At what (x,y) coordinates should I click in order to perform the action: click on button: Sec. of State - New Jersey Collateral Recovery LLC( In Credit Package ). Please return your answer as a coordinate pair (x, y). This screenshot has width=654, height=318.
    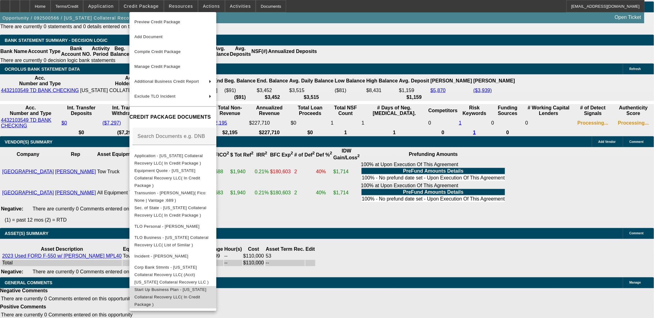
    Looking at the image, I should click on (173, 212).